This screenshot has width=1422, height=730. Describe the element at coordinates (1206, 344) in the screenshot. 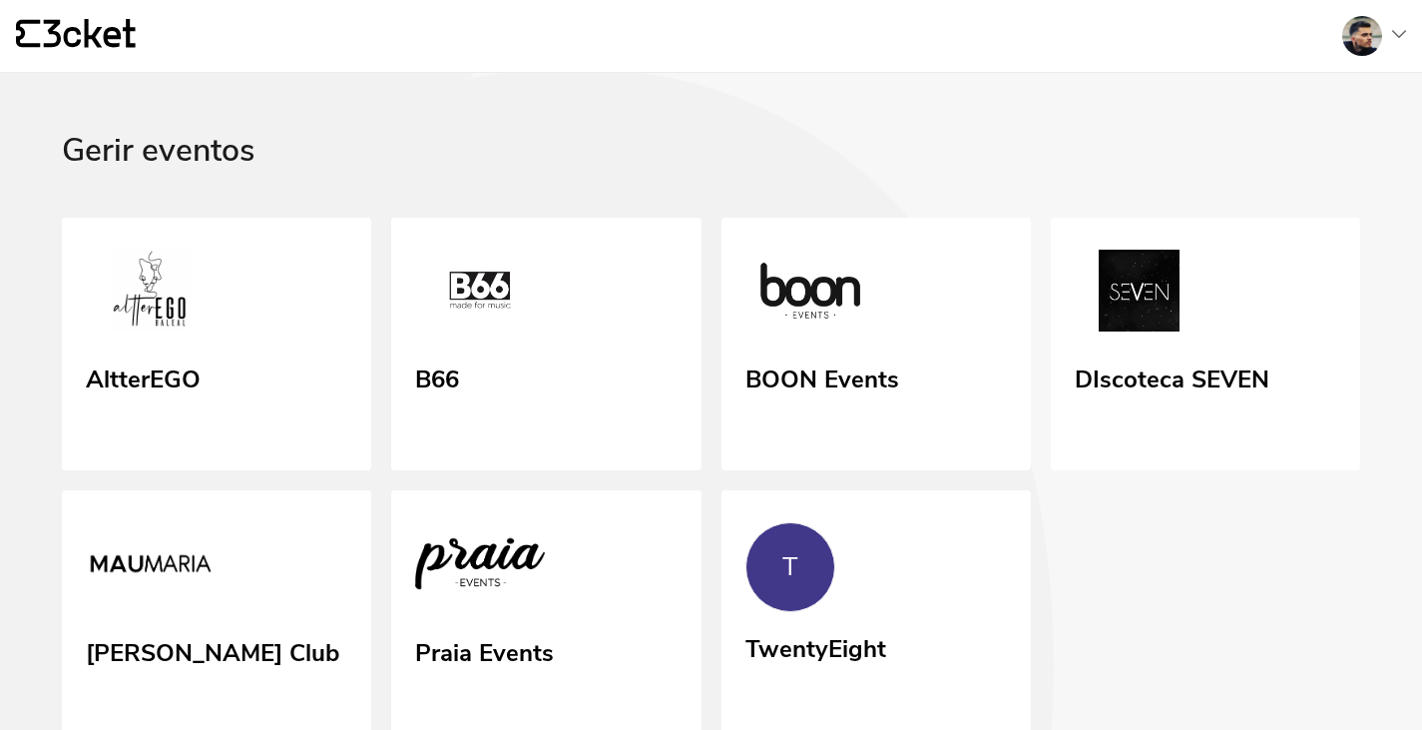

I see `a: DIscoteca SEVEN DIscoteca SEVEN` at that location.